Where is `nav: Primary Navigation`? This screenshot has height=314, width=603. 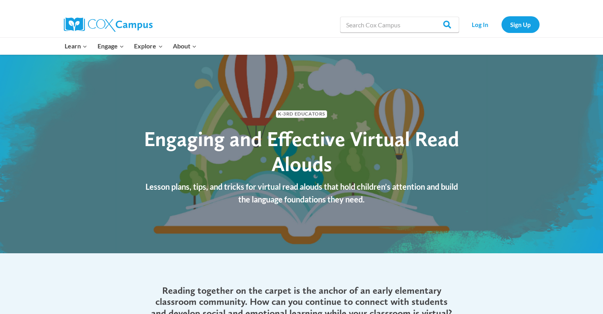
nav: Primary Navigation is located at coordinates (131, 46).